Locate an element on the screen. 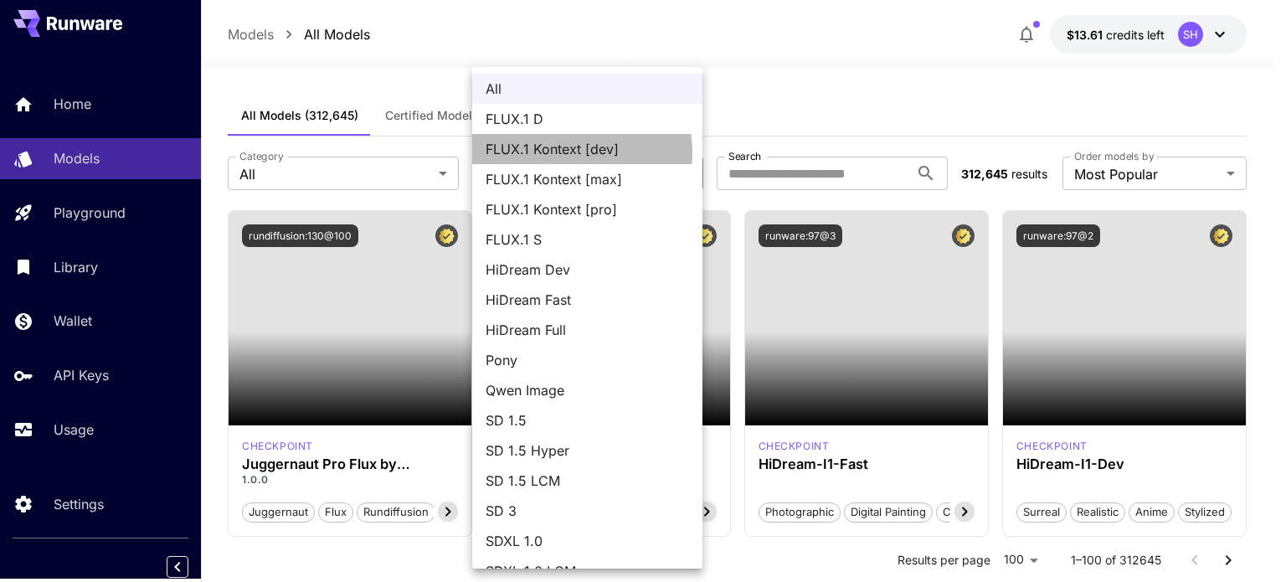 The width and height of the screenshot is (1286, 582). span: SD 1.5 LCM is located at coordinates (587, 481).